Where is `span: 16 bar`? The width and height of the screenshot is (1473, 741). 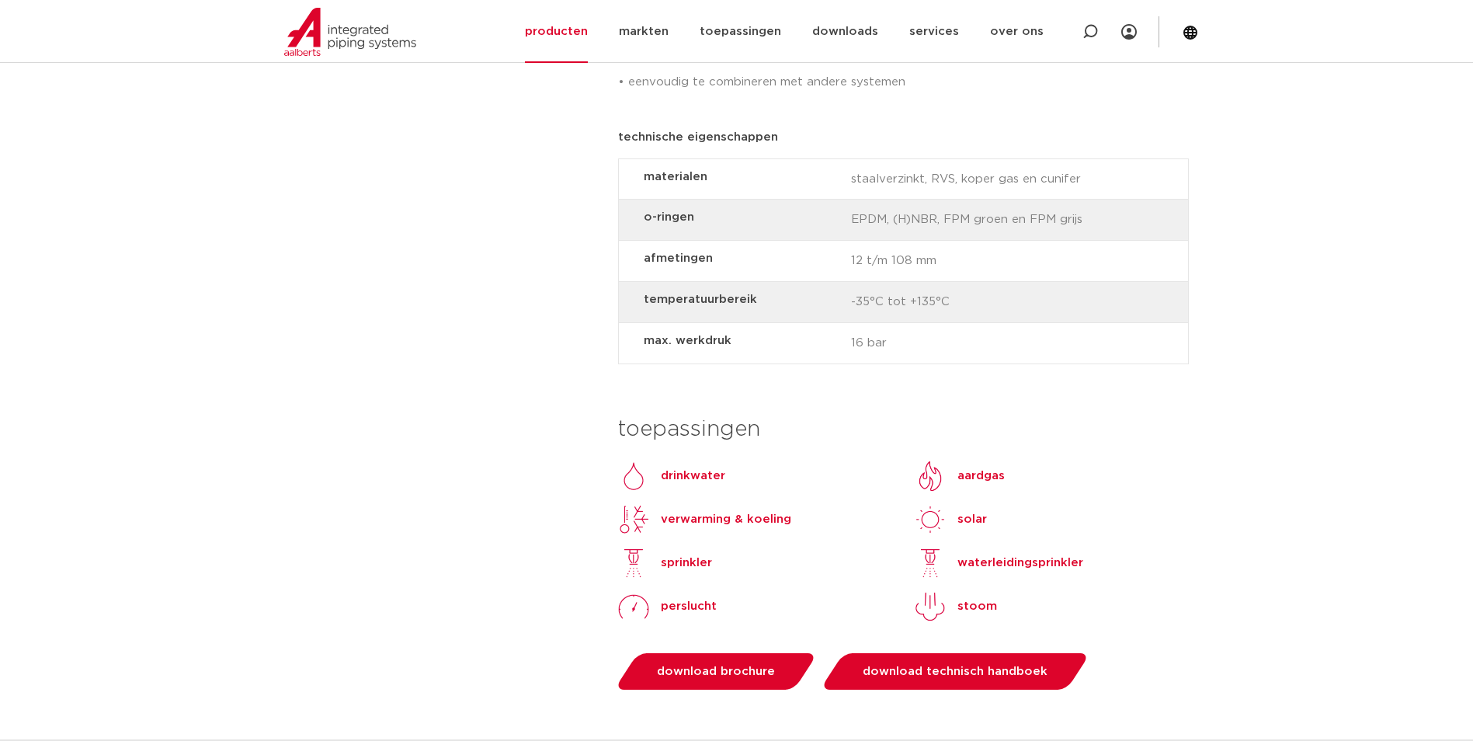 span: 16 bar is located at coordinates (975, 343).